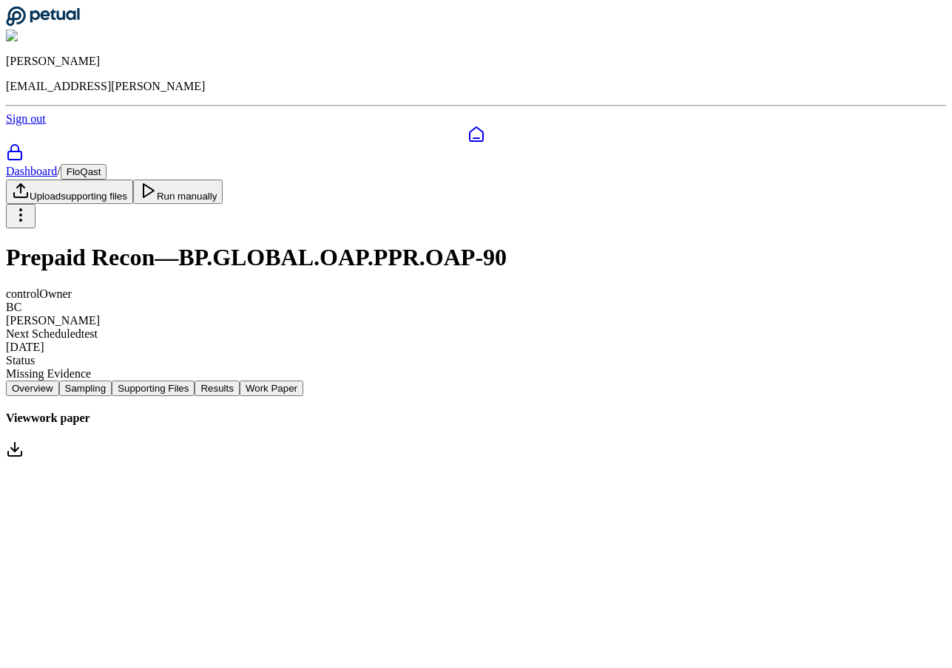 Image resolution: width=952 pixels, height=668 pixels. What do you see at coordinates (475, 388) in the screenshot?
I see `nav: Tabs` at bounding box center [475, 388].